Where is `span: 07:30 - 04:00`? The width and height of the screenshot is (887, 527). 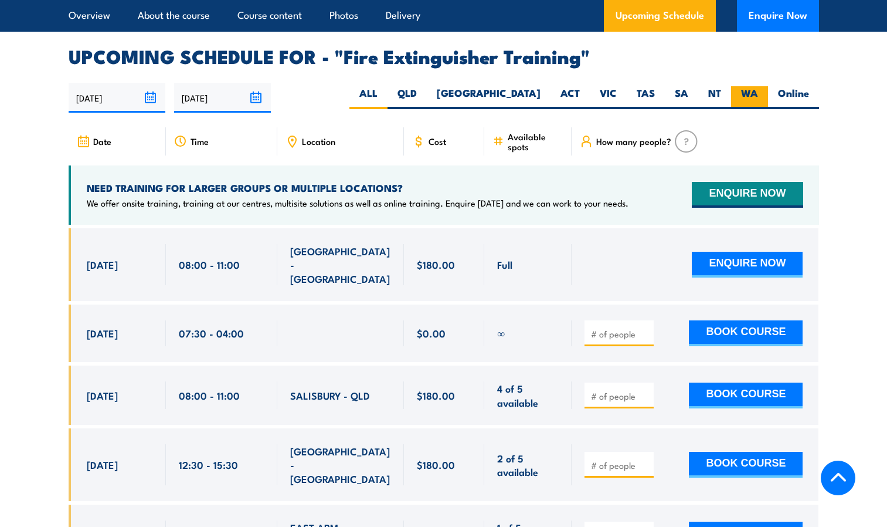
span: 07:30 - 04:00 is located at coordinates (211, 333).